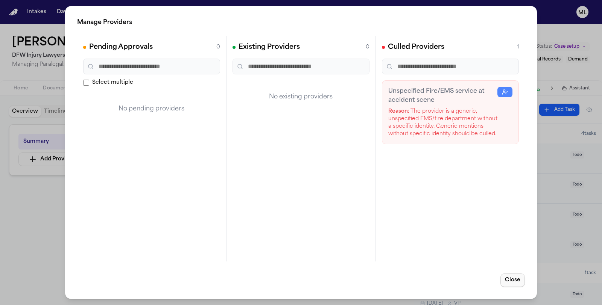 The height and width of the screenshot is (305, 602). I want to click on h2: Existing Providers, so click(269, 47).